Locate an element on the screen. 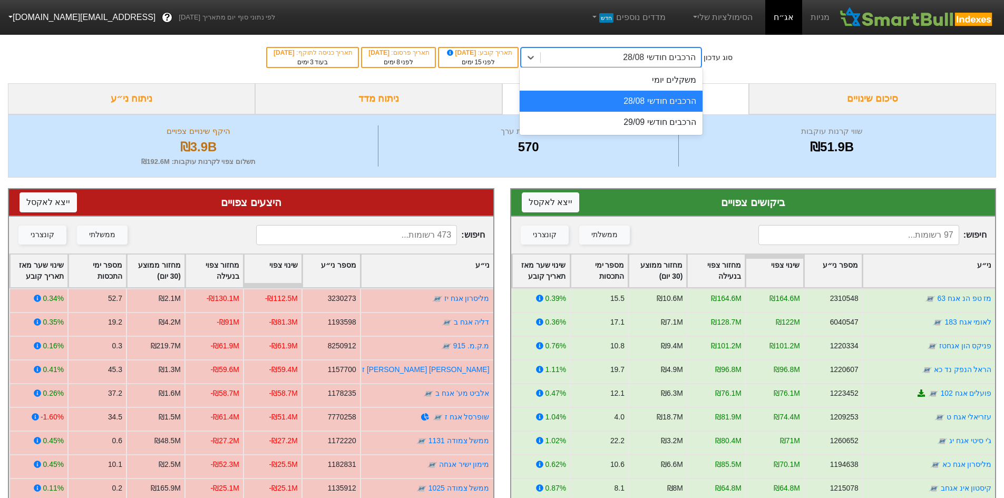 This screenshot has width=1004, height=498. div: -₪52.3M is located at coordinates (225, 465).